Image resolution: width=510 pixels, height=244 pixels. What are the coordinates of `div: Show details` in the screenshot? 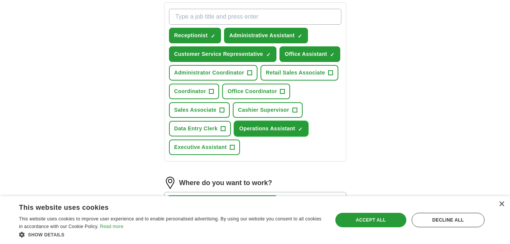 It's located at (171, 234).